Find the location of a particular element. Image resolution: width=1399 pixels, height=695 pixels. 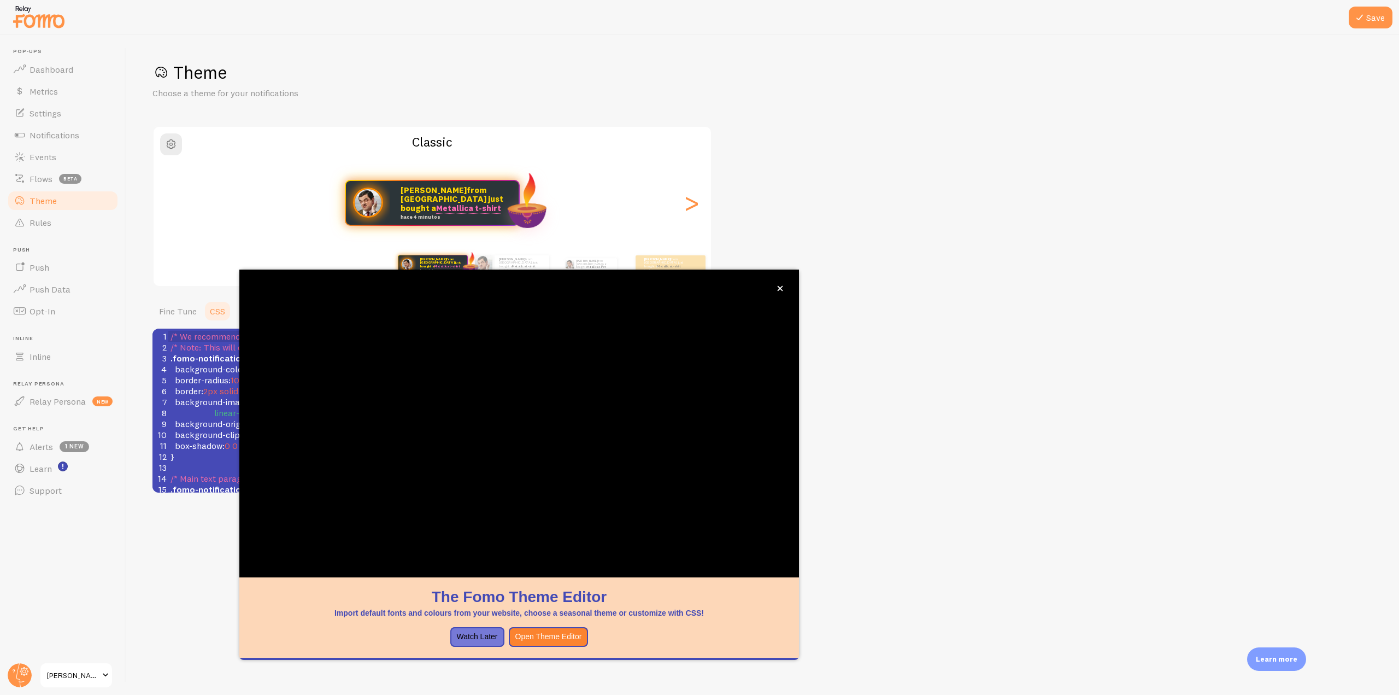

div: 1 is located at coordinates (160, 336).